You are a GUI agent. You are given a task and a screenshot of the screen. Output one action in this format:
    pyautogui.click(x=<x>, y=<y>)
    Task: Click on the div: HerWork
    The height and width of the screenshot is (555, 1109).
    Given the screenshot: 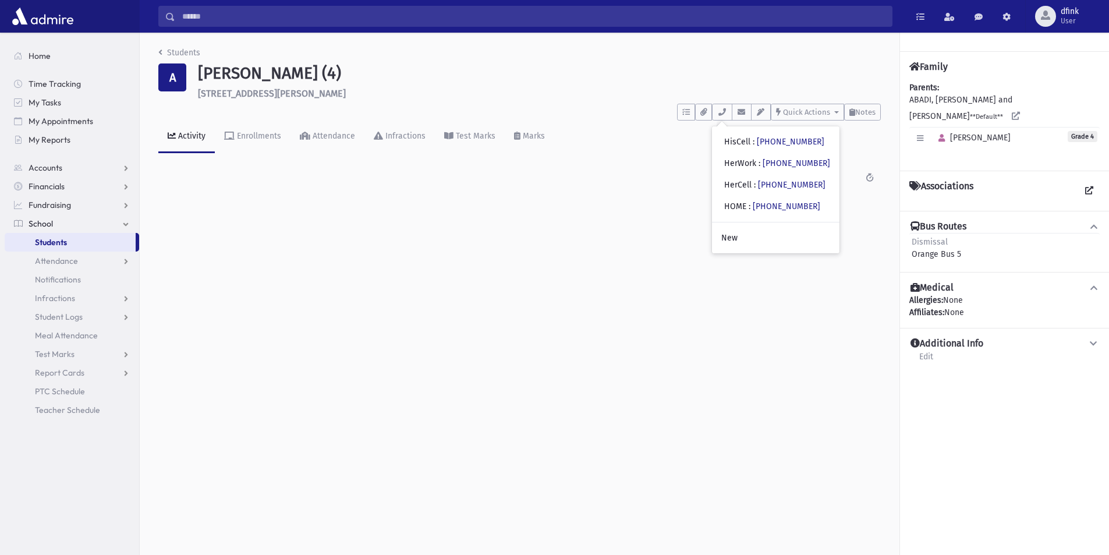 What is the action you would take?
    pyautogui.click(x=777, y=163)
    